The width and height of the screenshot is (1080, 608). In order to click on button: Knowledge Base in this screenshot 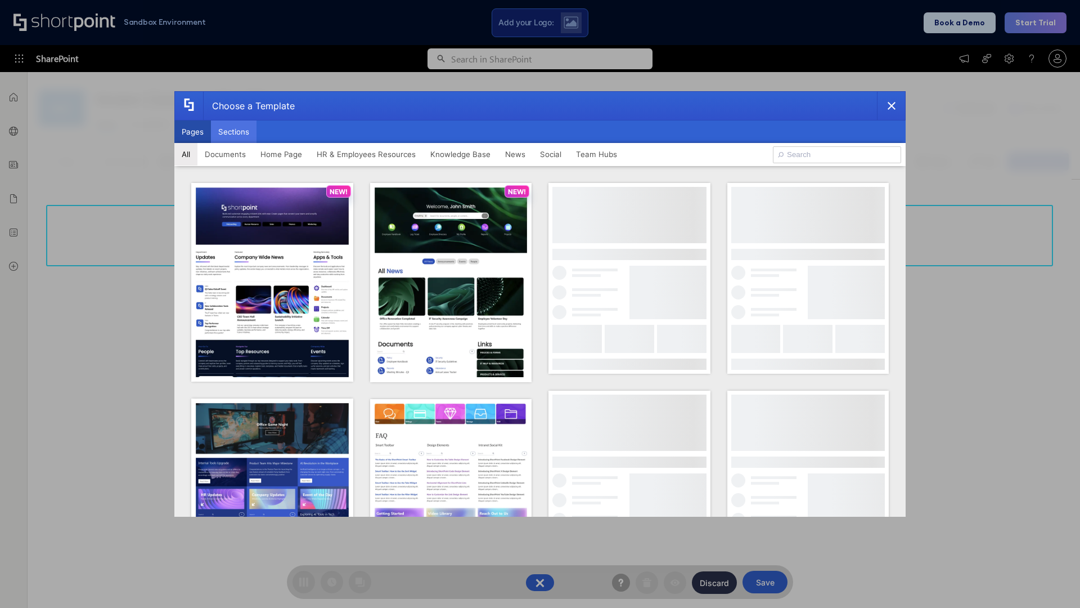, I will do `click(460, 154)`.